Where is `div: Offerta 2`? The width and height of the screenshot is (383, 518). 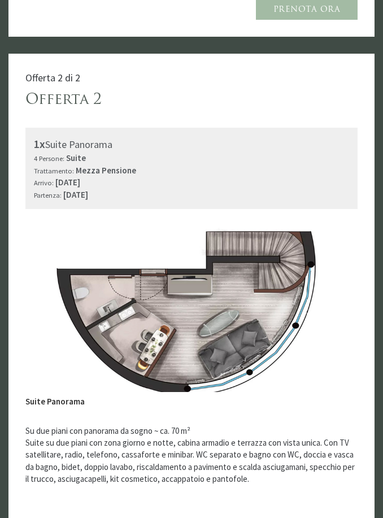 div: Offerta 2 is located at coordinates (63, 100).